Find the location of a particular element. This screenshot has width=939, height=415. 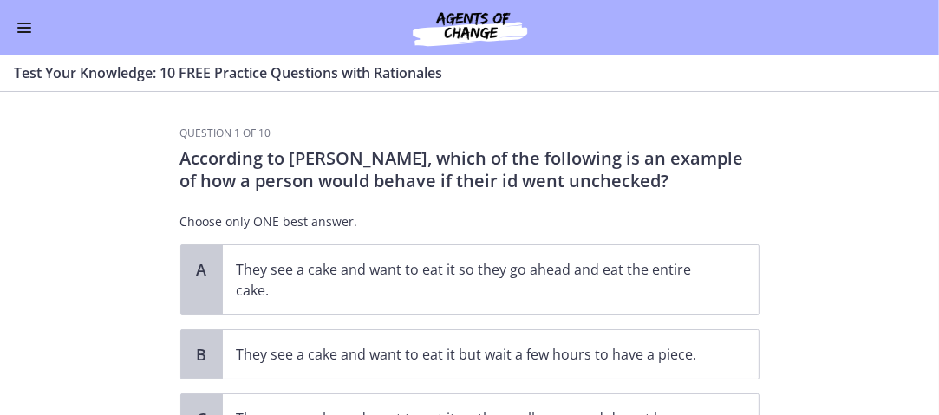

img: Agents of Change is located at coordinates (470, 28).